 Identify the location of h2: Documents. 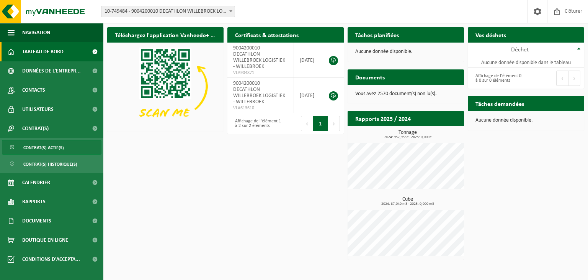
(370, 77).